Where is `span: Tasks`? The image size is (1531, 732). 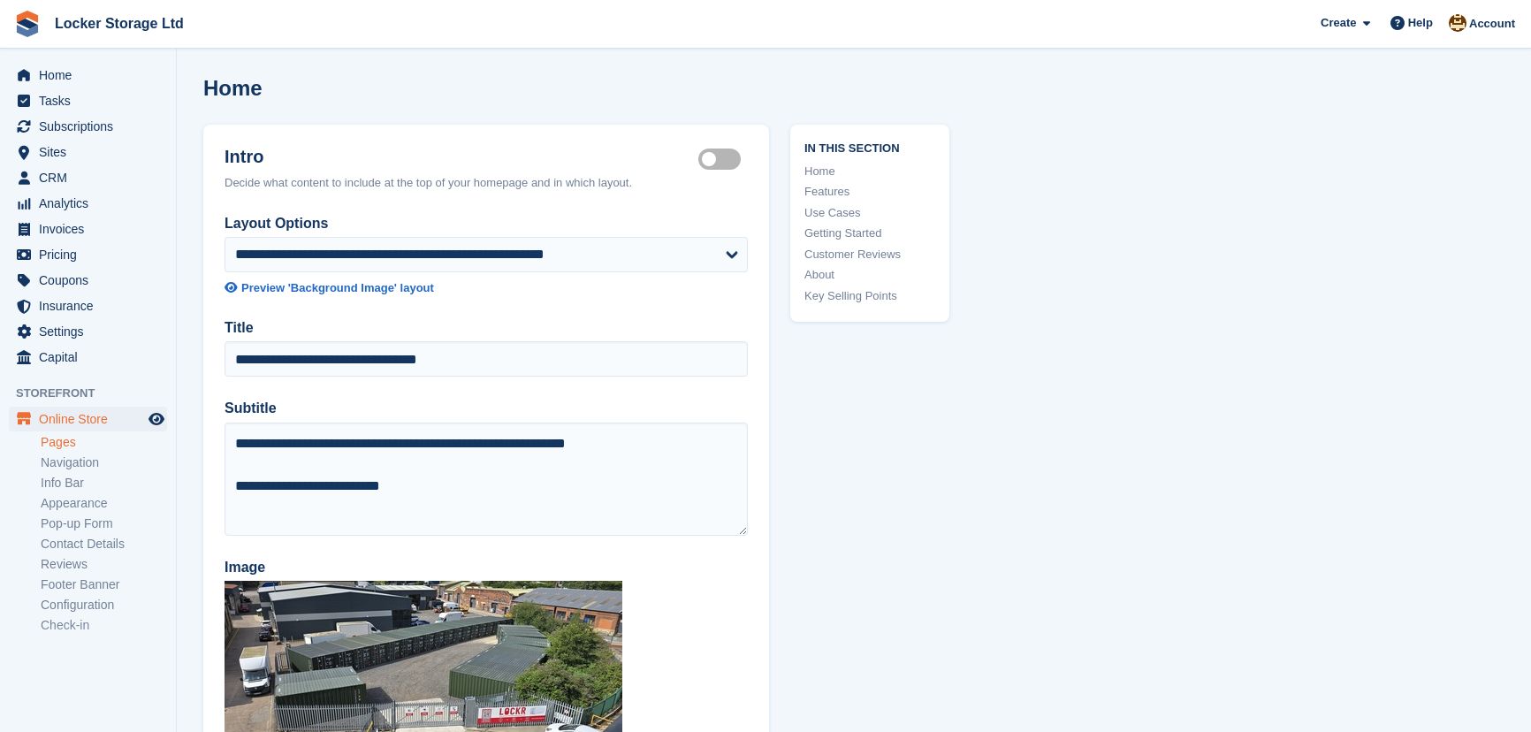
span: Tasks is located at coordinates (92, 101).